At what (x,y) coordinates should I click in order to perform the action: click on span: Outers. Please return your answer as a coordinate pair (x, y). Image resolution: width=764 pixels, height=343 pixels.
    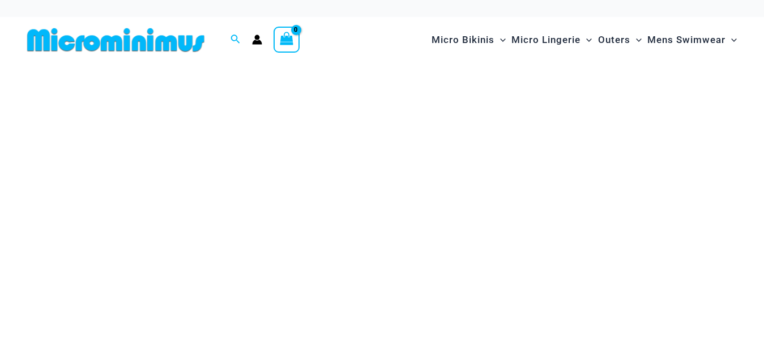
    Looking at the image, I should click on (614, 40).